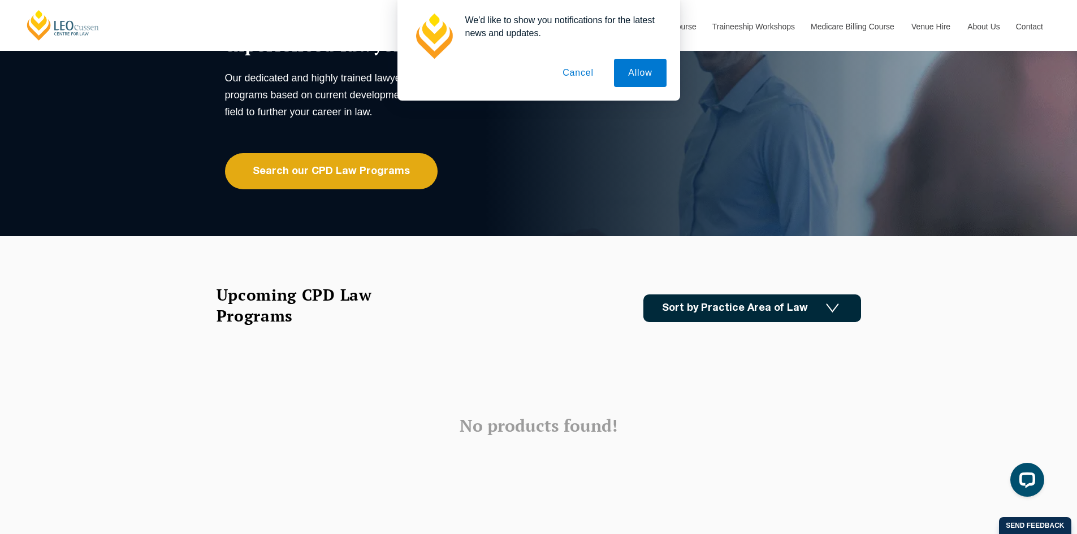 The width and height of the screenshot is (1077, 534). I want to click on button: Cancel, so click(578, 73).